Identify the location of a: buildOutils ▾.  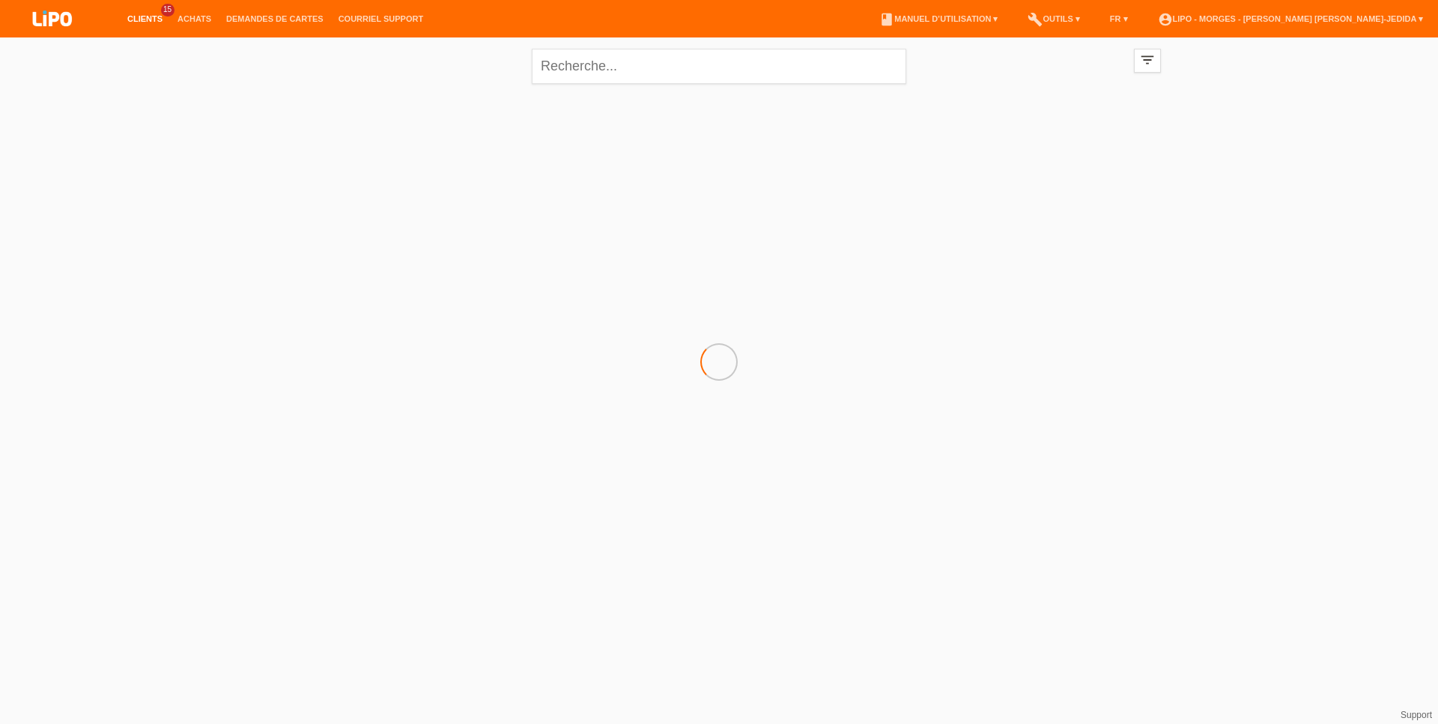
(1053, 19).